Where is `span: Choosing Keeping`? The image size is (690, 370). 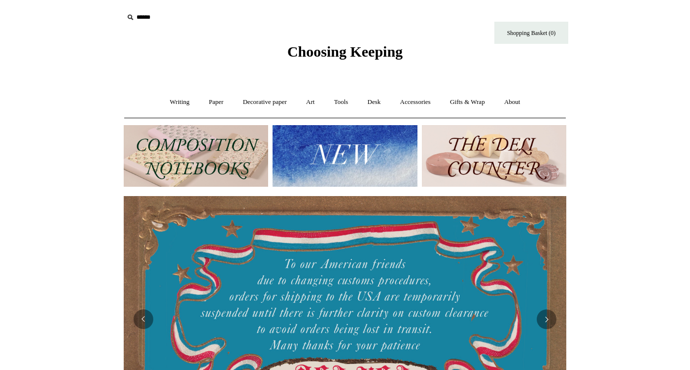 span: Choosing Keeping is located at coordinates (345, 51).